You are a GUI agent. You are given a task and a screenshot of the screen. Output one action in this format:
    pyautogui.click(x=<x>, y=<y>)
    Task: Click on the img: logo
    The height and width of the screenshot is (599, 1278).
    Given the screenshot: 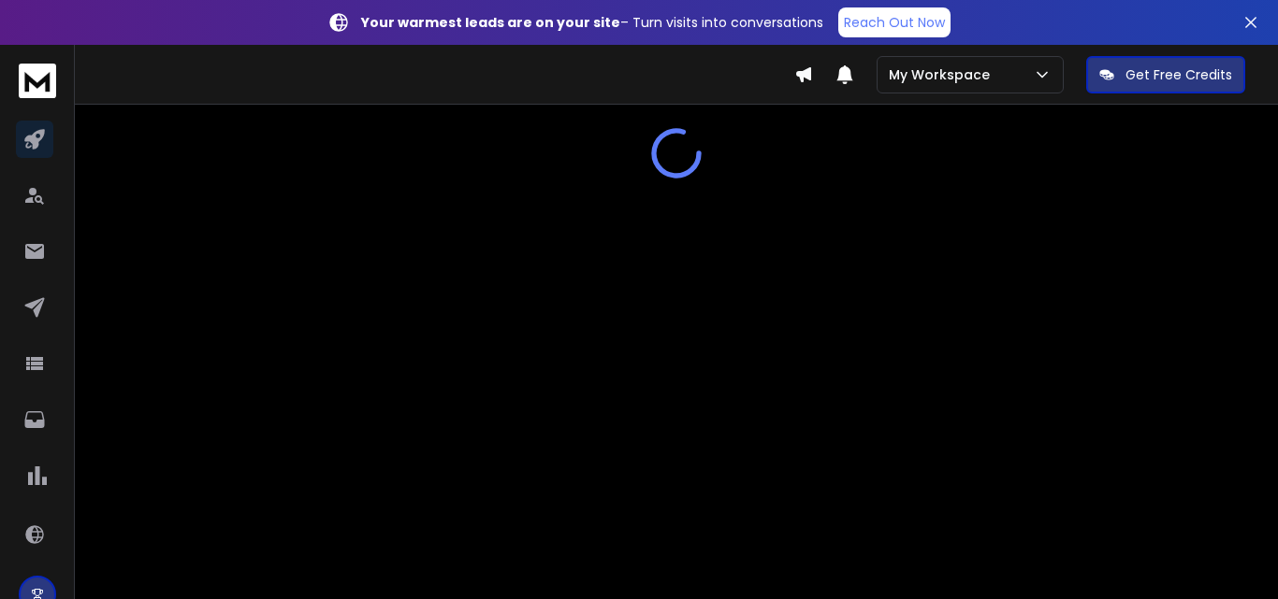 What is the action you would take?
    pyautogui.click(x=37, y=80)
    